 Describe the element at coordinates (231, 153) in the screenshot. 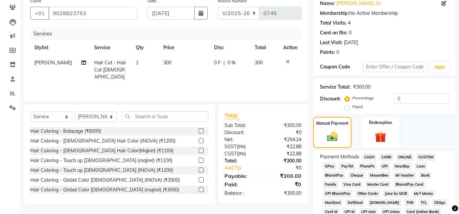

I see `span: CGST` at that location.